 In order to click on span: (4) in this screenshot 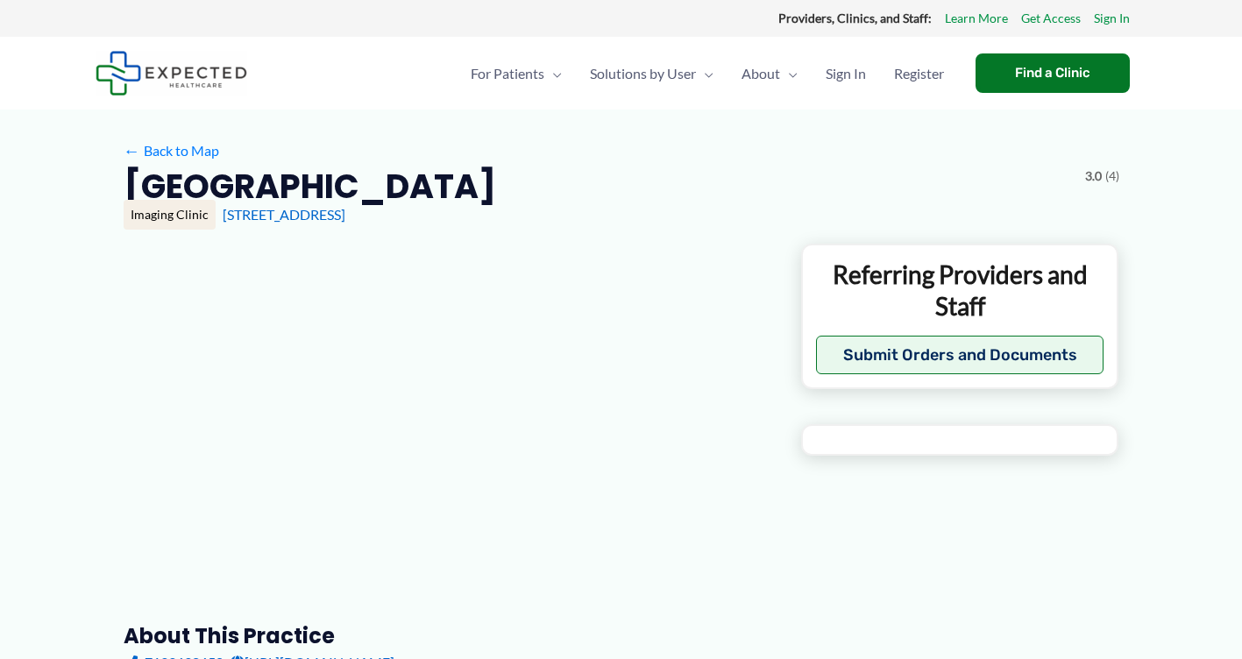, I will do `click(1112, 176)`.